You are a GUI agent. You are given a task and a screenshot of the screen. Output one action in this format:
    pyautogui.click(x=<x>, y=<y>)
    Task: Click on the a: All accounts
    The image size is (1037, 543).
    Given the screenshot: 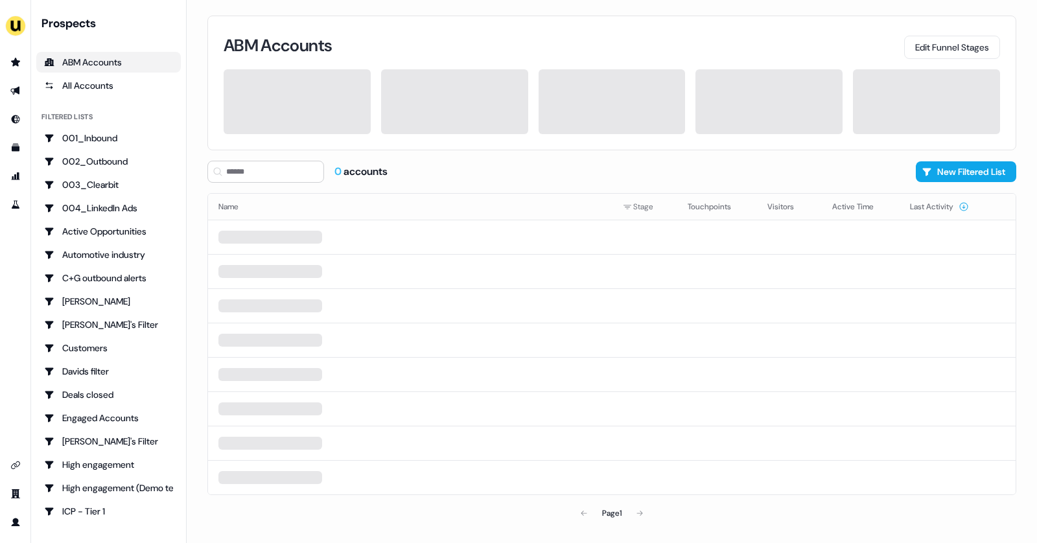 What is the action you would take?
    pyautogui.click(x=108, y=86)
    